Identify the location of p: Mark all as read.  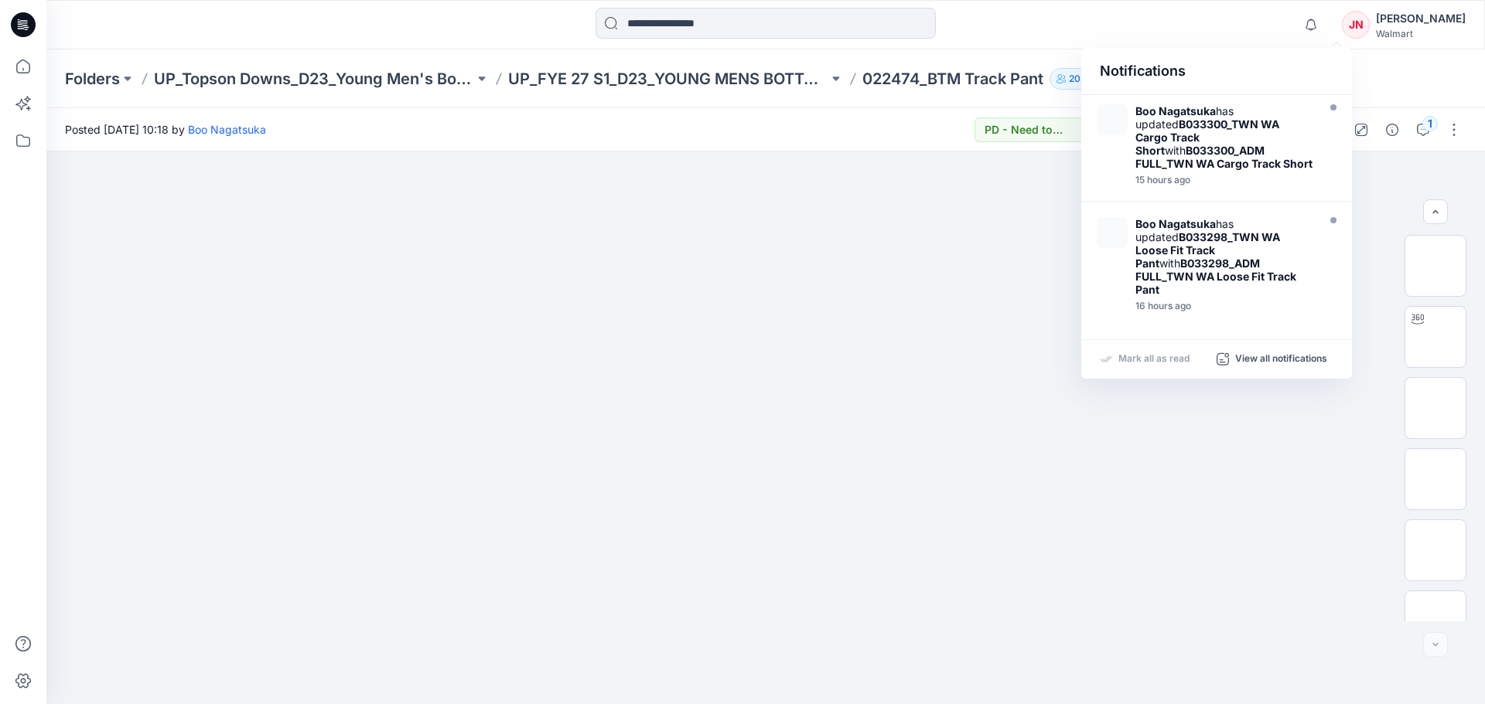
(1154, 360).